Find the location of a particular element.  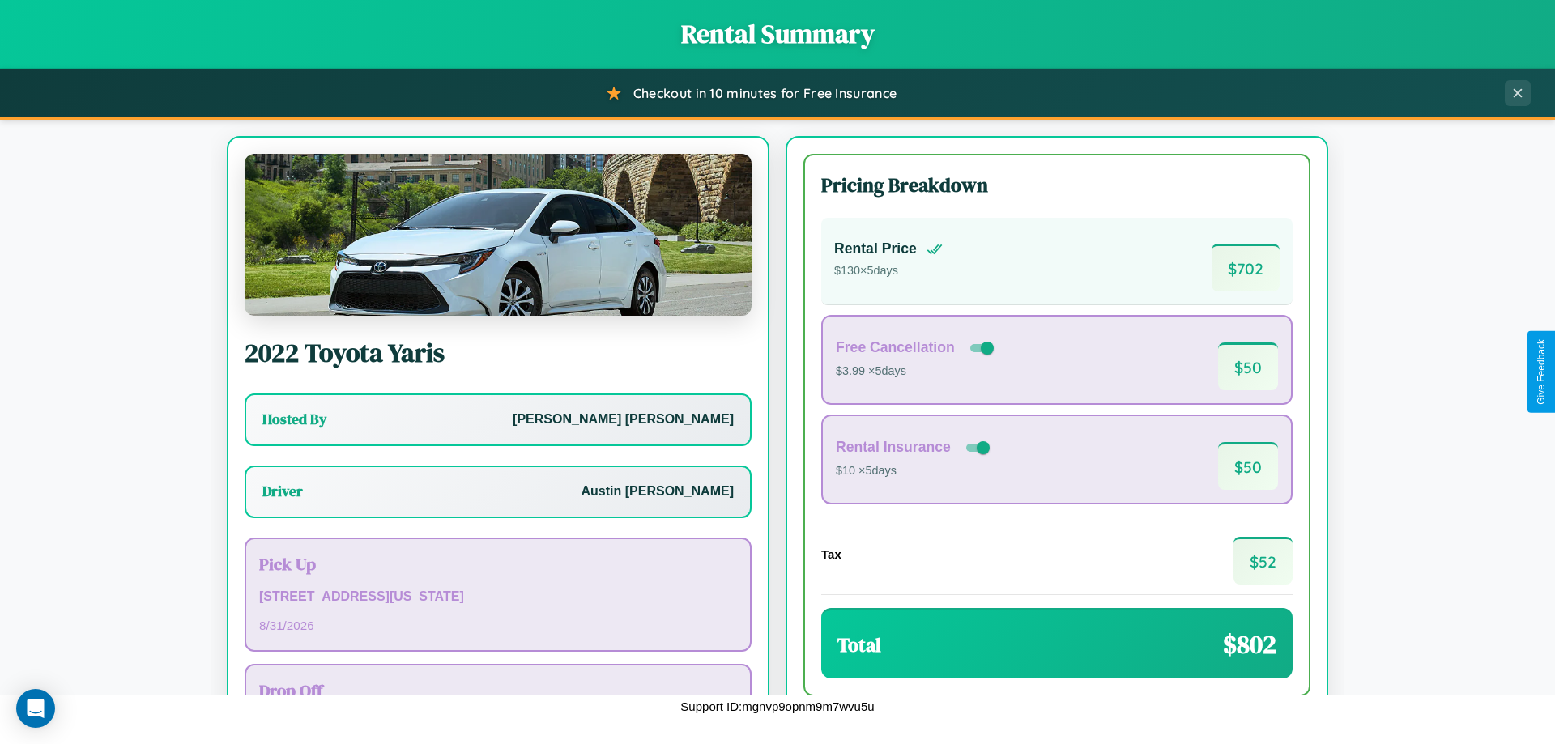

div: Give Feedback is located at coordinates (1542, 372).